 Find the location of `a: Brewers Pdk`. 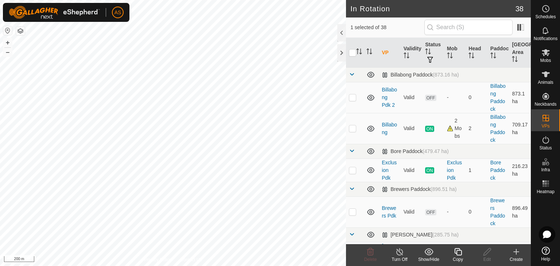

a: Brewers Pdk is located at coordinates (389, 212).